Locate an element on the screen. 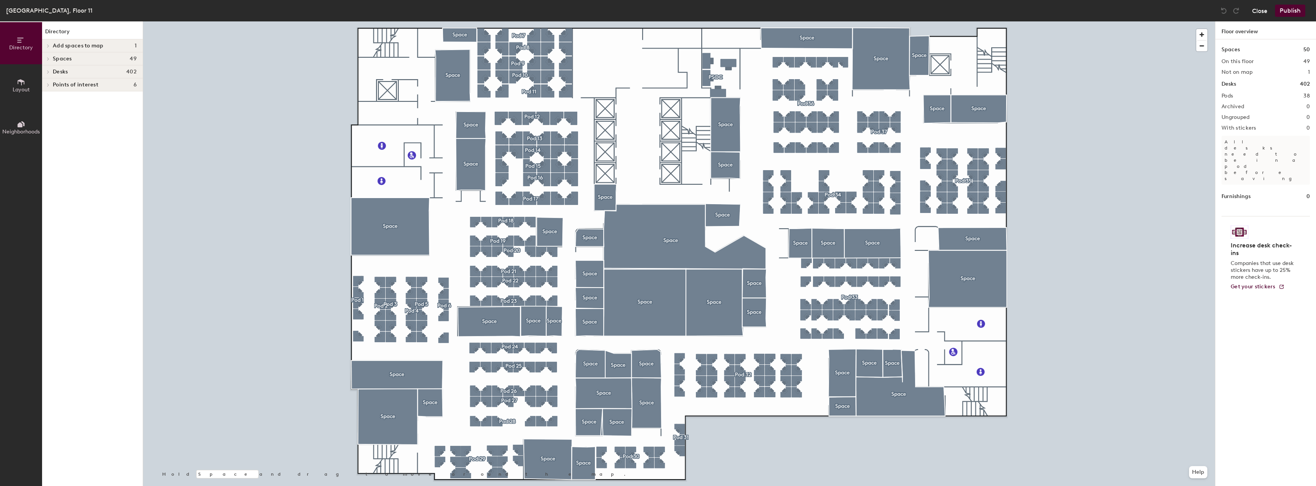  h1: Furnishings is located at coordinates (1236, 197).